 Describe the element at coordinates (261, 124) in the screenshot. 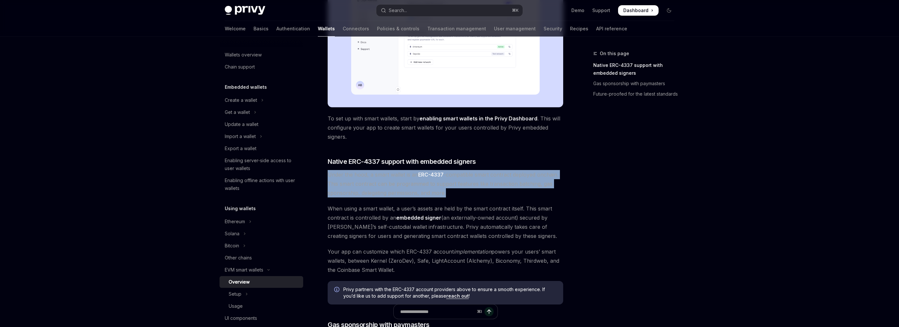

I see `a: Update a wallet` at that location.